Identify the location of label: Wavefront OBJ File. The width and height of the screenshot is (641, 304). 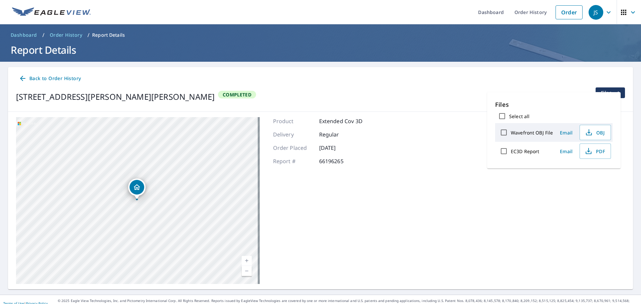
(532, 132).